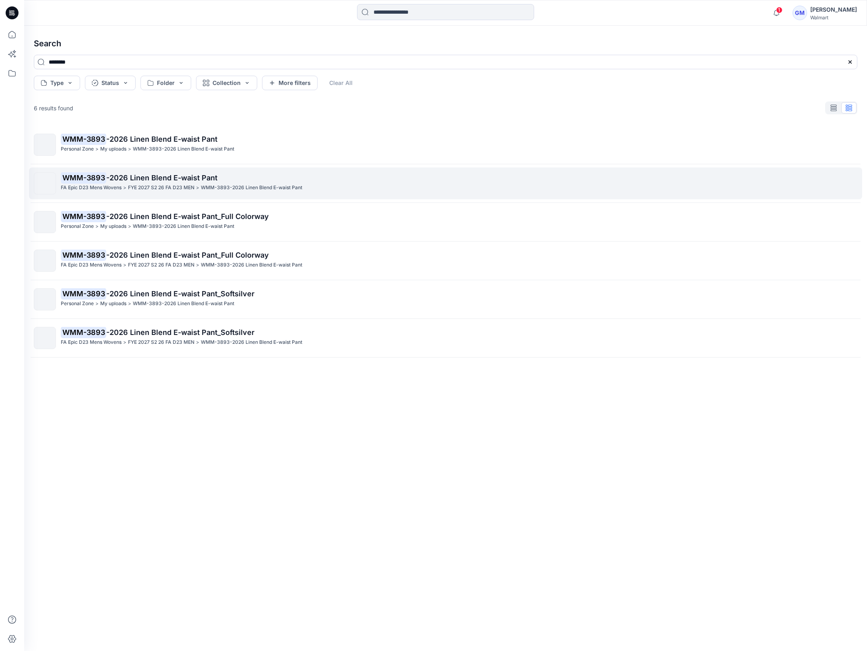 This screenshot has height=651, width=867. I want to click on button: Collection, so click(227, 83).